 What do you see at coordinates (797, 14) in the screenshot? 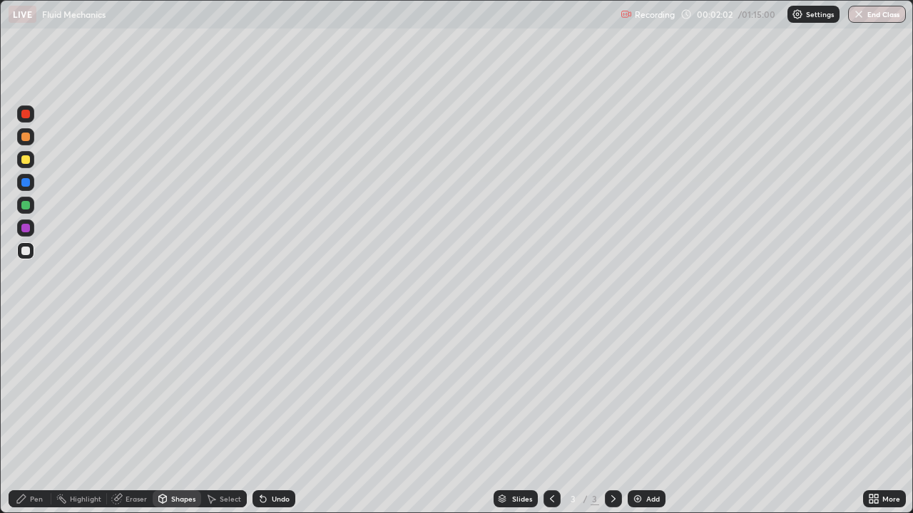
I see `img: class-settings-icons` at bounding box center [797, 14].